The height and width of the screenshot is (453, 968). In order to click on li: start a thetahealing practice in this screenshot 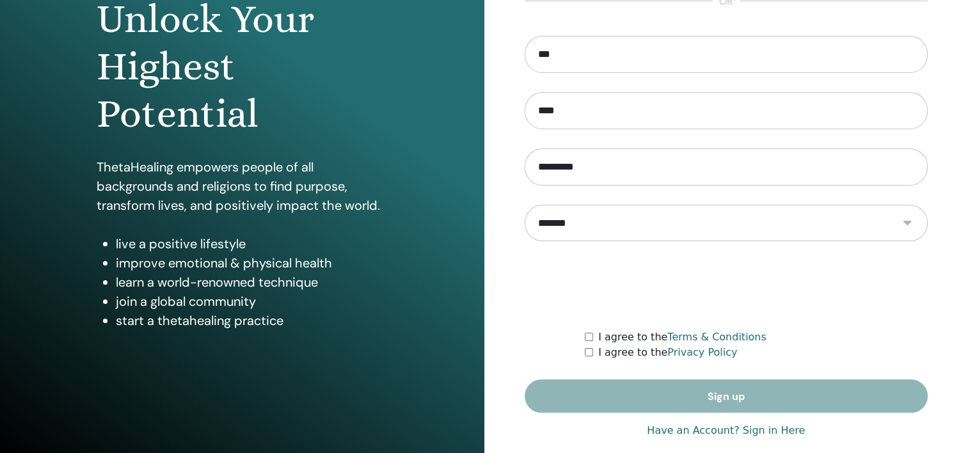, I will do `click(251, 320)`.